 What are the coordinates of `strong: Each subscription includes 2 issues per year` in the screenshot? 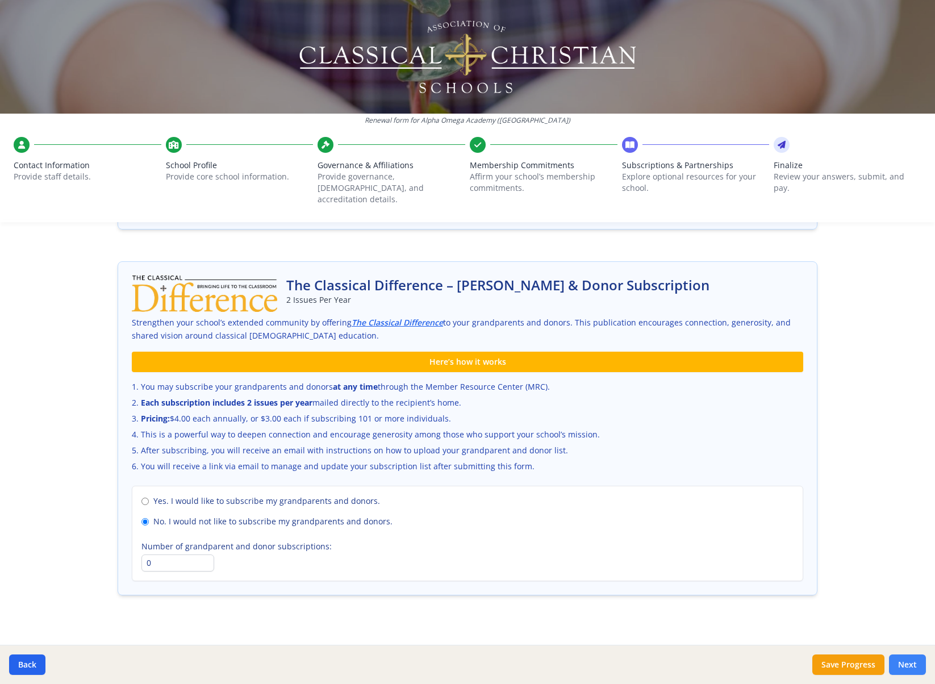 It's located at (227, 402).